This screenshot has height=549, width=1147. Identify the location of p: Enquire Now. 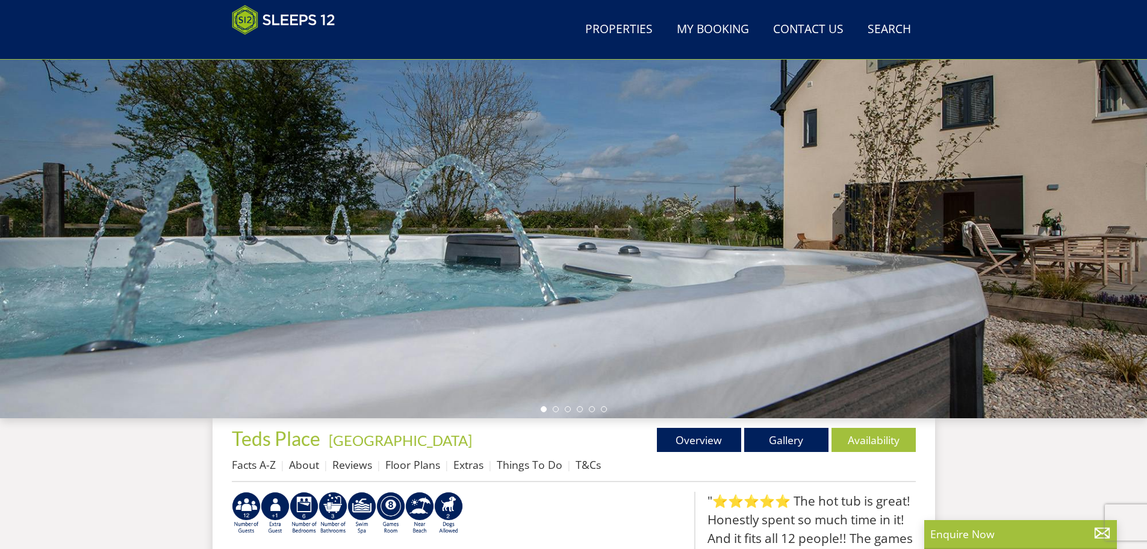
(1021, 534).